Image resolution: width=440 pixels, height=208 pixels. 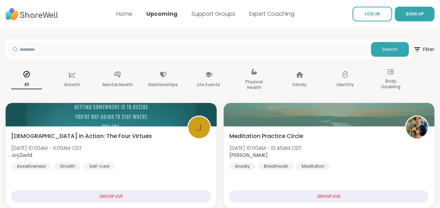 I want to click on div: Anxiety, so click(x=242, y=166).